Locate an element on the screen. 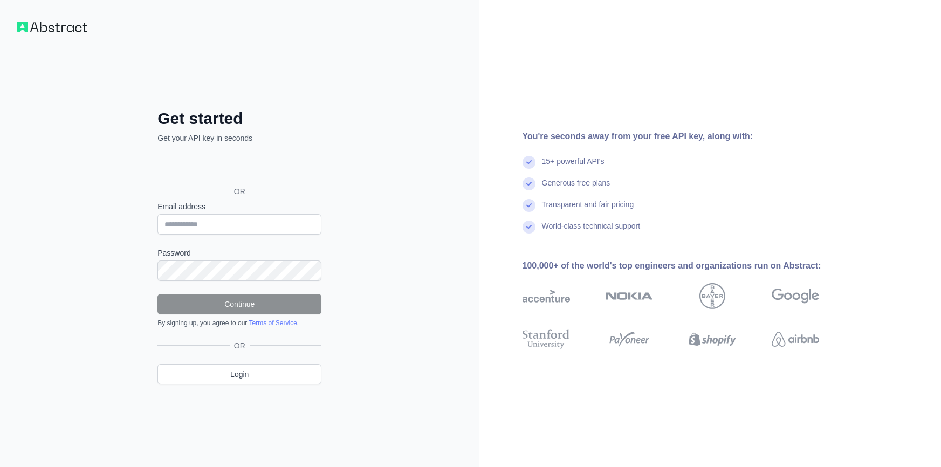  button: Continue is located at coordinates (239, 304).